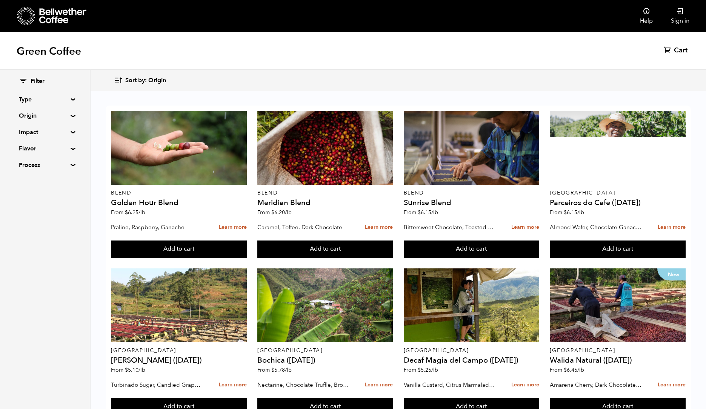 This screenshot has width=706, height=409. What do you see at coordinates (140, 80) in the screenshot?
I see `button: Sort by: Origin` at bounding box center [140, 80].